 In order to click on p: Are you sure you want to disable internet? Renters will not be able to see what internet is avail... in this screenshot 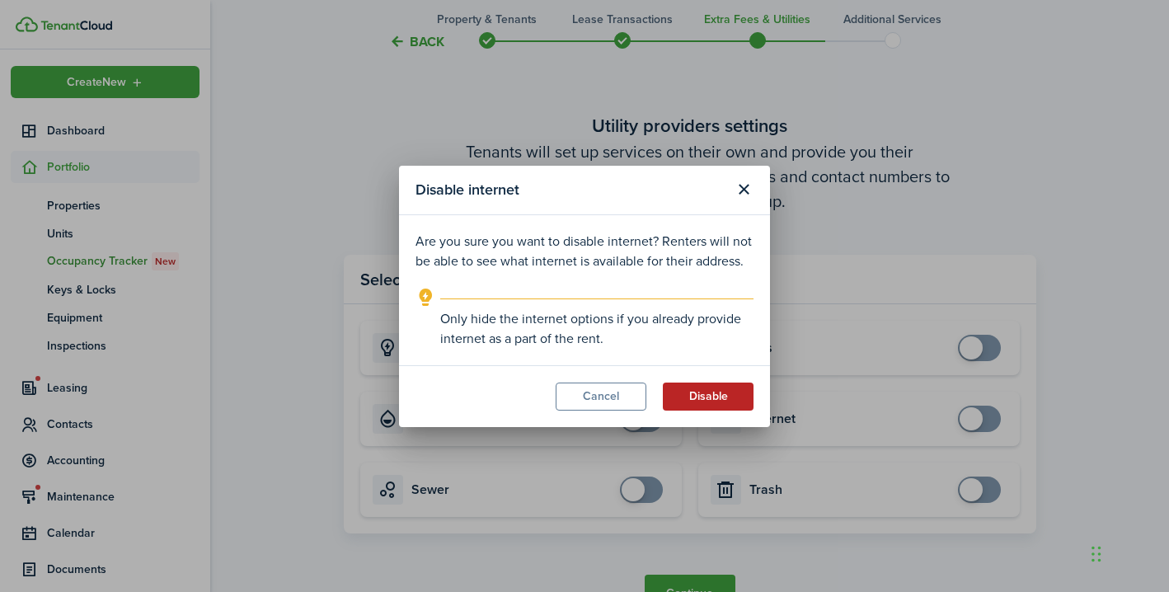, I will do `click(585, 251)`.